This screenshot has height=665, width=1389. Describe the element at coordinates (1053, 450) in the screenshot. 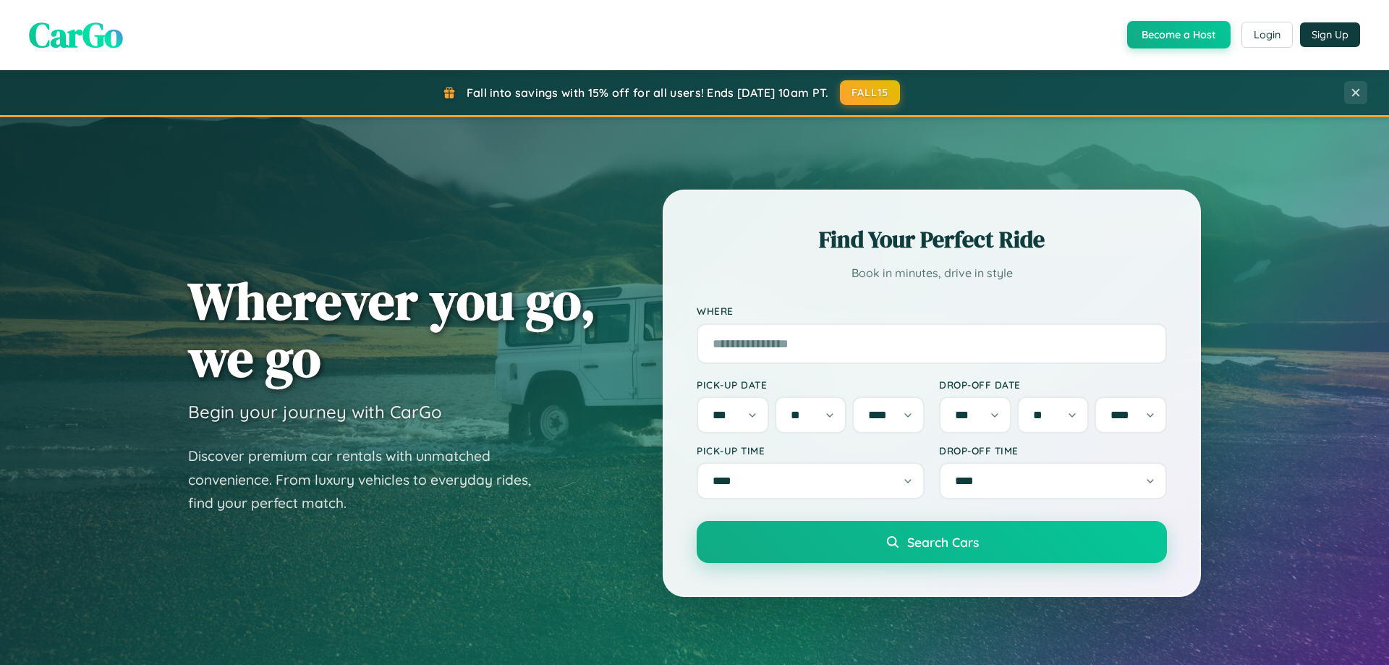

I see `label: Drop-off Time` at that location.